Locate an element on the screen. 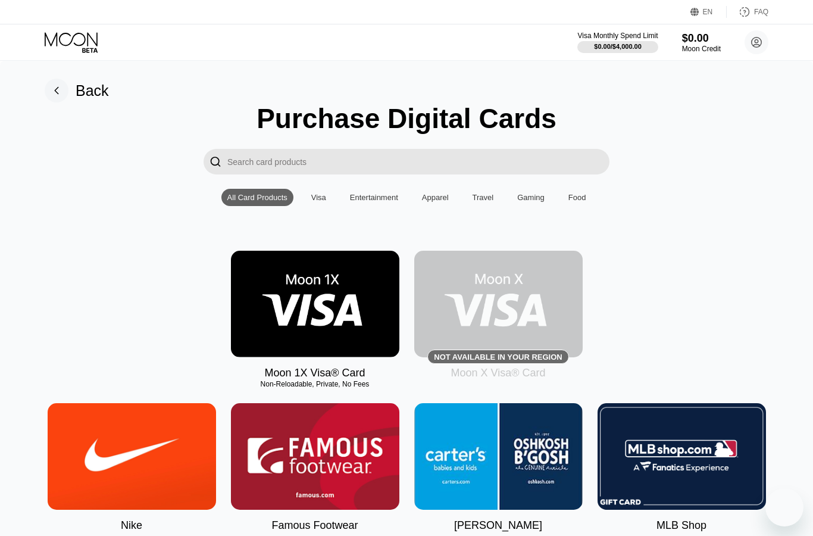 The width and height of the screenshot is (813, 536). div: Visa Monthly Spend Limit$0.00/$4,000.00 is located at coordinates (618, 42).